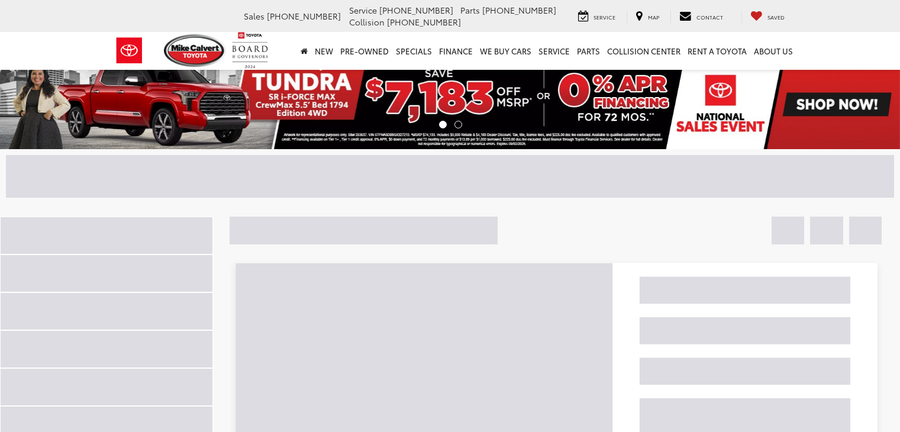 The image size is (900, 432). What do you see at coordinates (505, 51) in the screenshot?
I see `a: WE BUY CARS` at bounding box center [505, 51].